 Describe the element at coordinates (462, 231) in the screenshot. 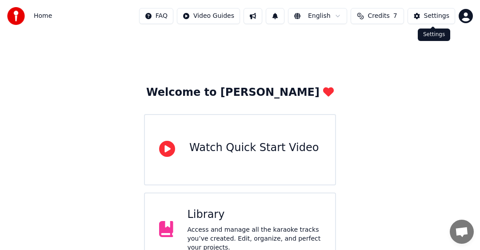

I see `div: Open chat` at that location.